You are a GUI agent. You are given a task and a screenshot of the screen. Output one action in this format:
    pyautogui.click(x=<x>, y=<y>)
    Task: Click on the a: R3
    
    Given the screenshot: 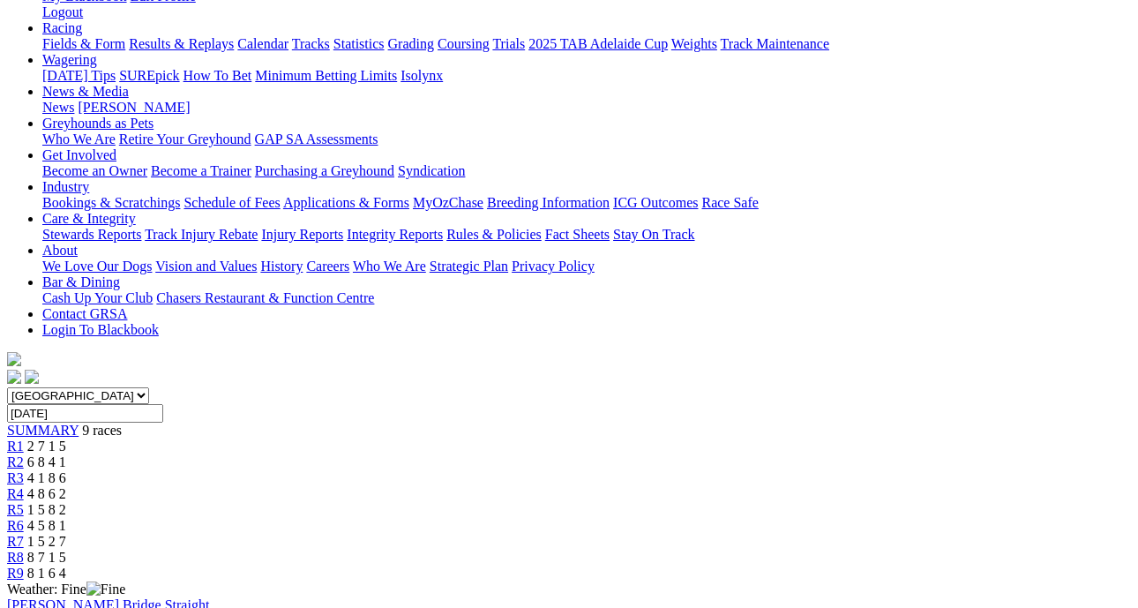 What is the action you would take?
    pyautogui.click(x=15, y=477)
    